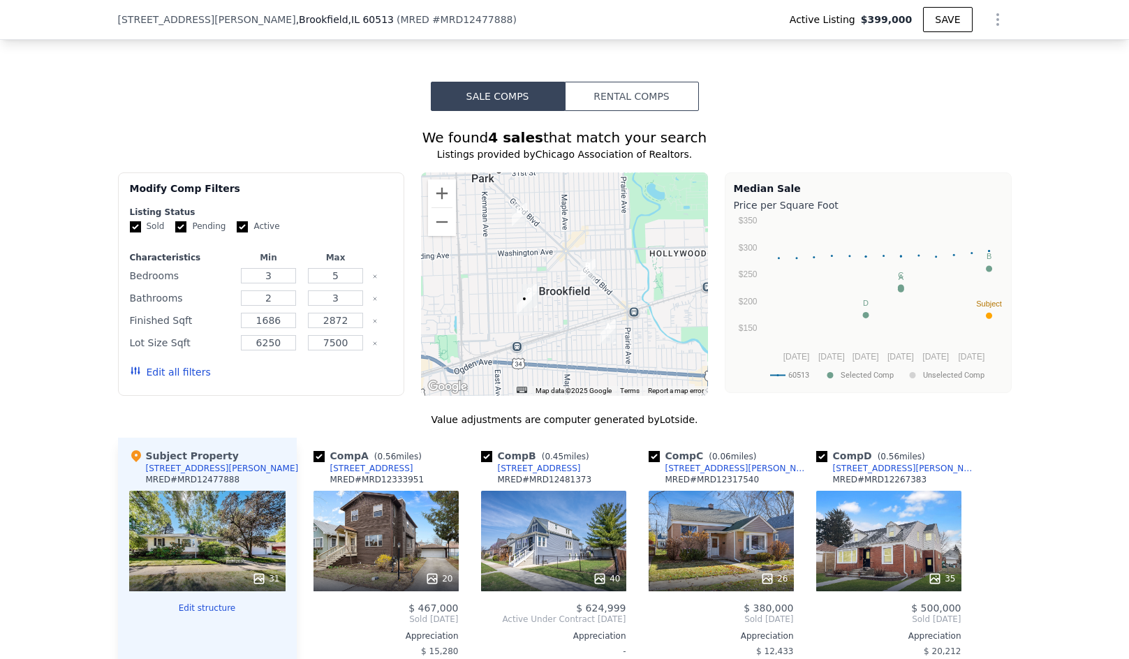 This screenshot has width=1129, height=659. What do you see at coordinates (522, 390) in the screenshot?
I see `button: Keyboard shortcuts` at bounding box center [522, 390].